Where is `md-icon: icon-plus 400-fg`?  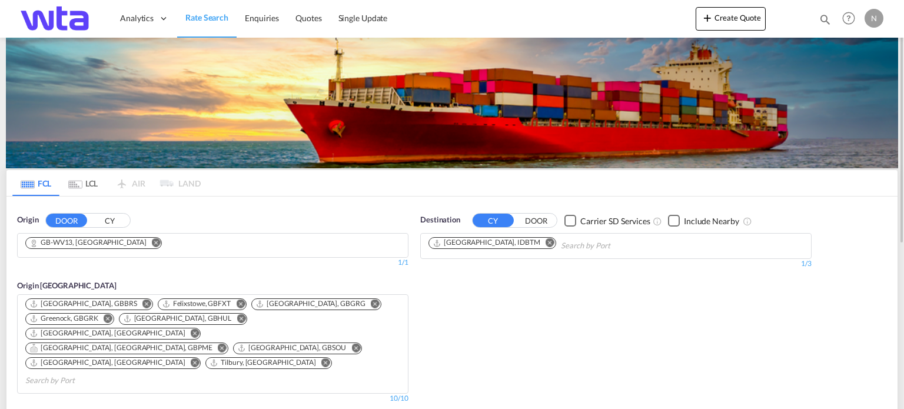 md-icon: icon-plus 400-fg is located at coordinates (707, 18).